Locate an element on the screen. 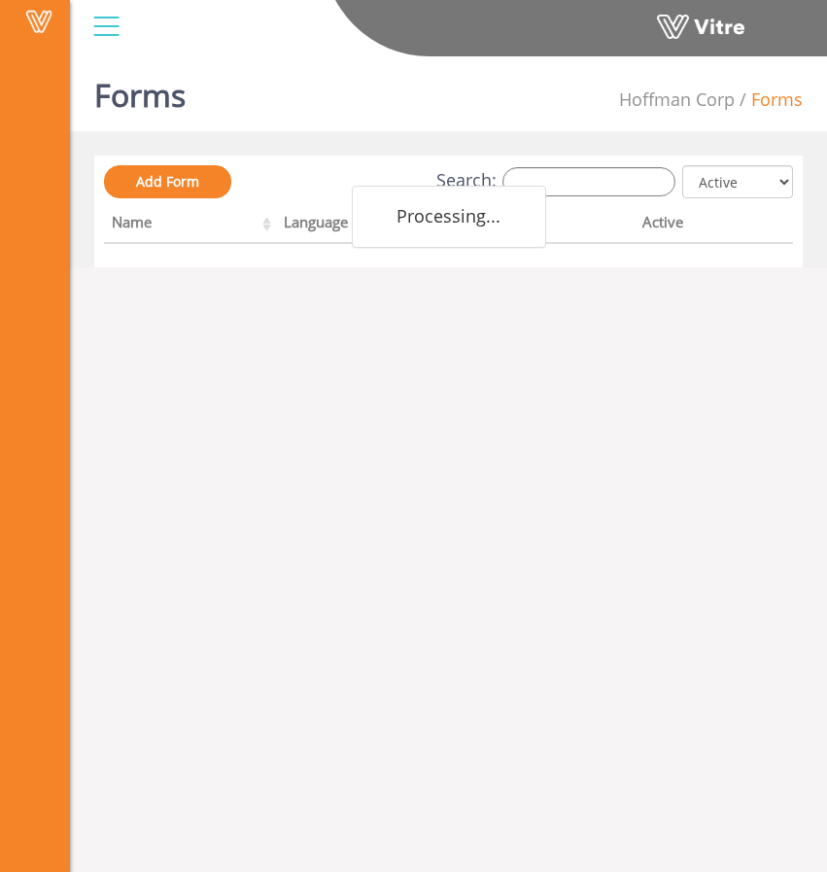  a: Add Form is located at coordinates (167, 182).